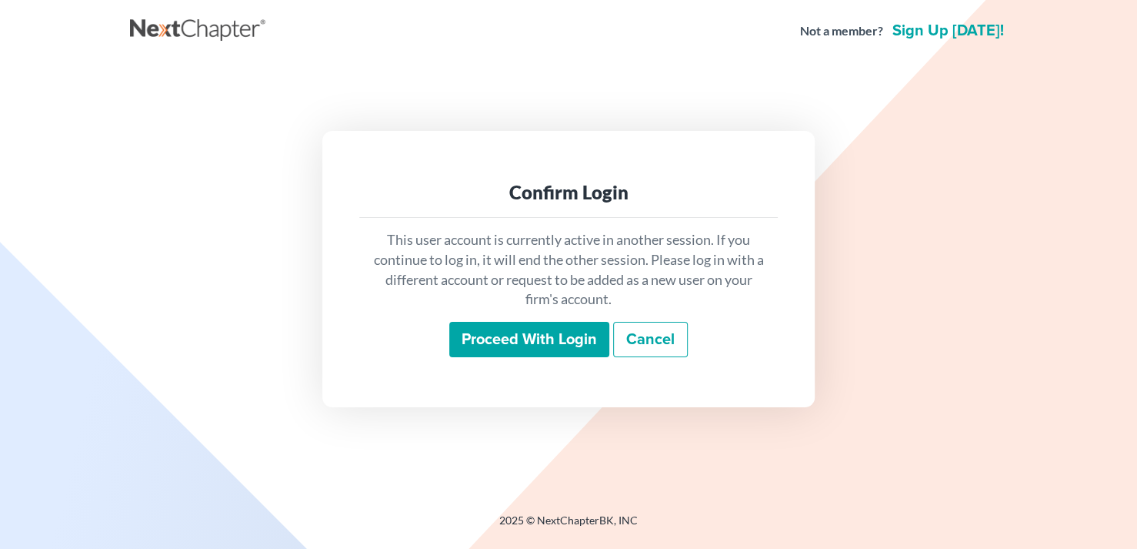 This screenshot has width=1137, height=549. What do you see at coordinates (650, 339) in the screenshot?
I see `a: Cancel` at bounding box center [650, 339].